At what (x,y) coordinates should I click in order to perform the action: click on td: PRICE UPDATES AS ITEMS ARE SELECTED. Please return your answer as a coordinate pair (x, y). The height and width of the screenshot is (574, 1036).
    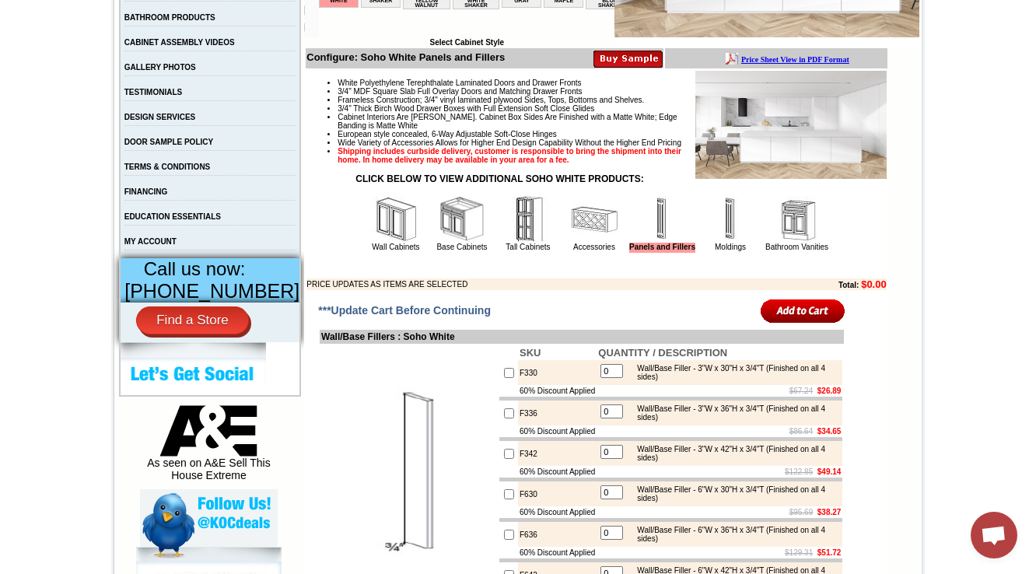
    Looking at the image, I should click on (530, 284).